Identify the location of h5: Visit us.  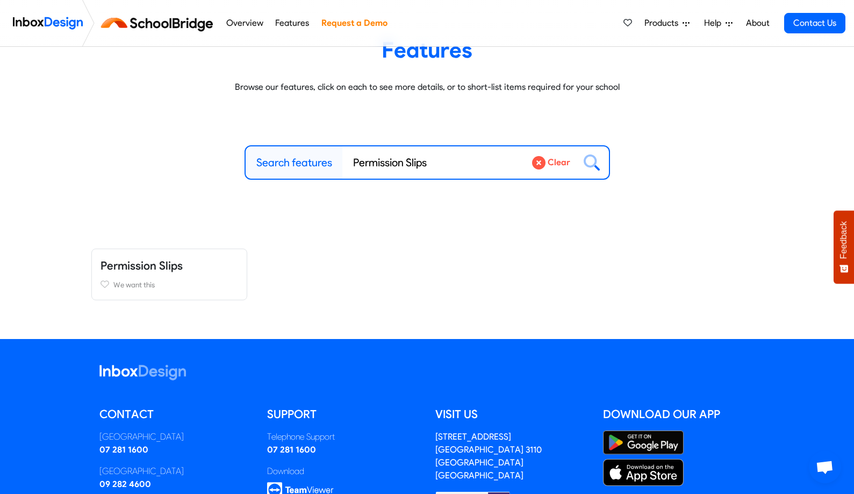
(511, 414).